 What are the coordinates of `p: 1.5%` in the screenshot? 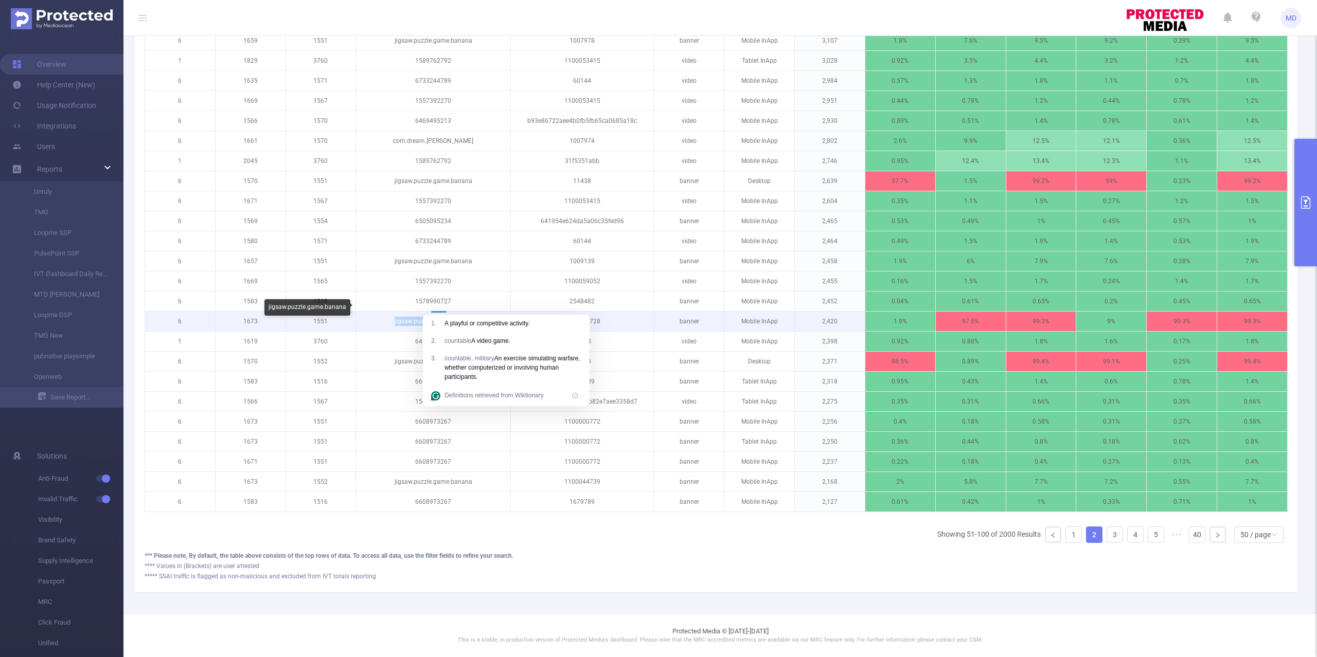 It's located at (971, 181).